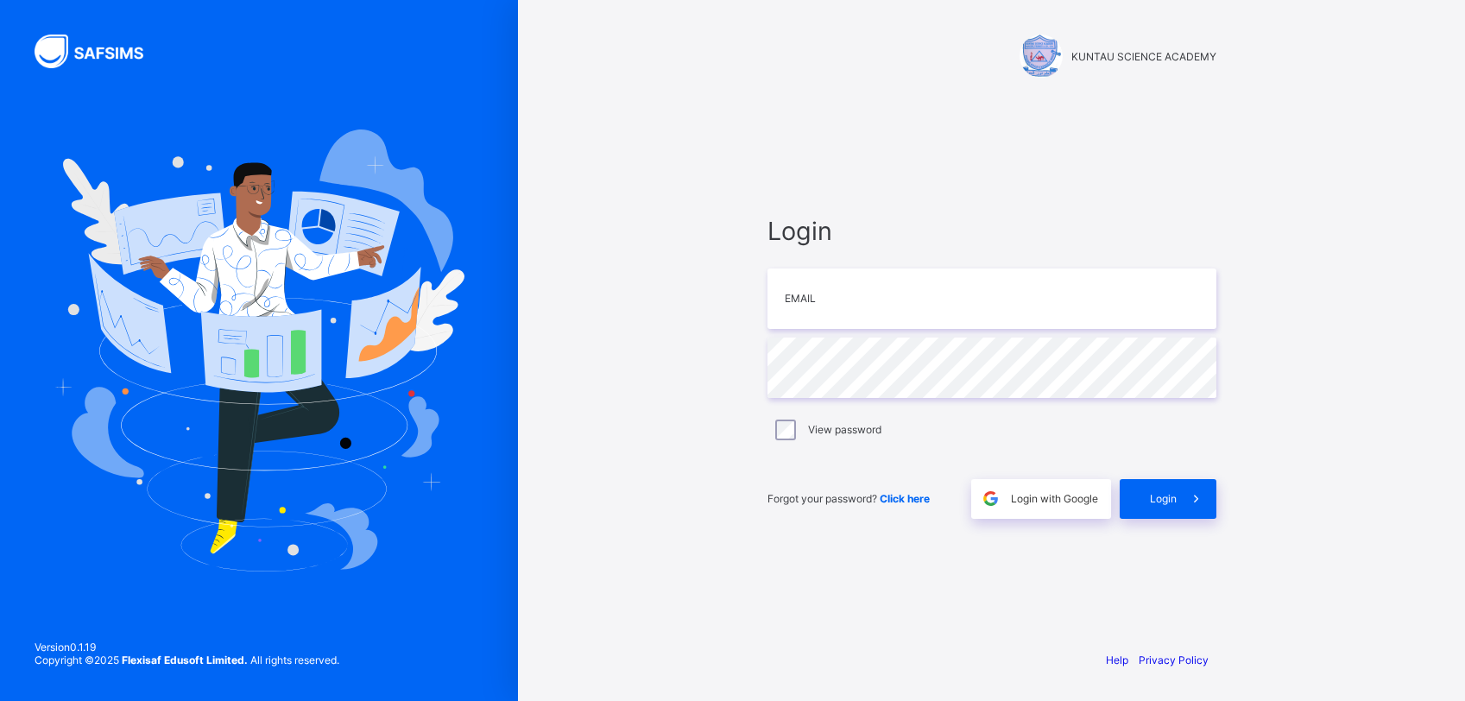  Describe the element at coordinates (990, 498) in the screenshot. I see `img: google.396cfc9801f0270233282035f929180a.svg` at that location.